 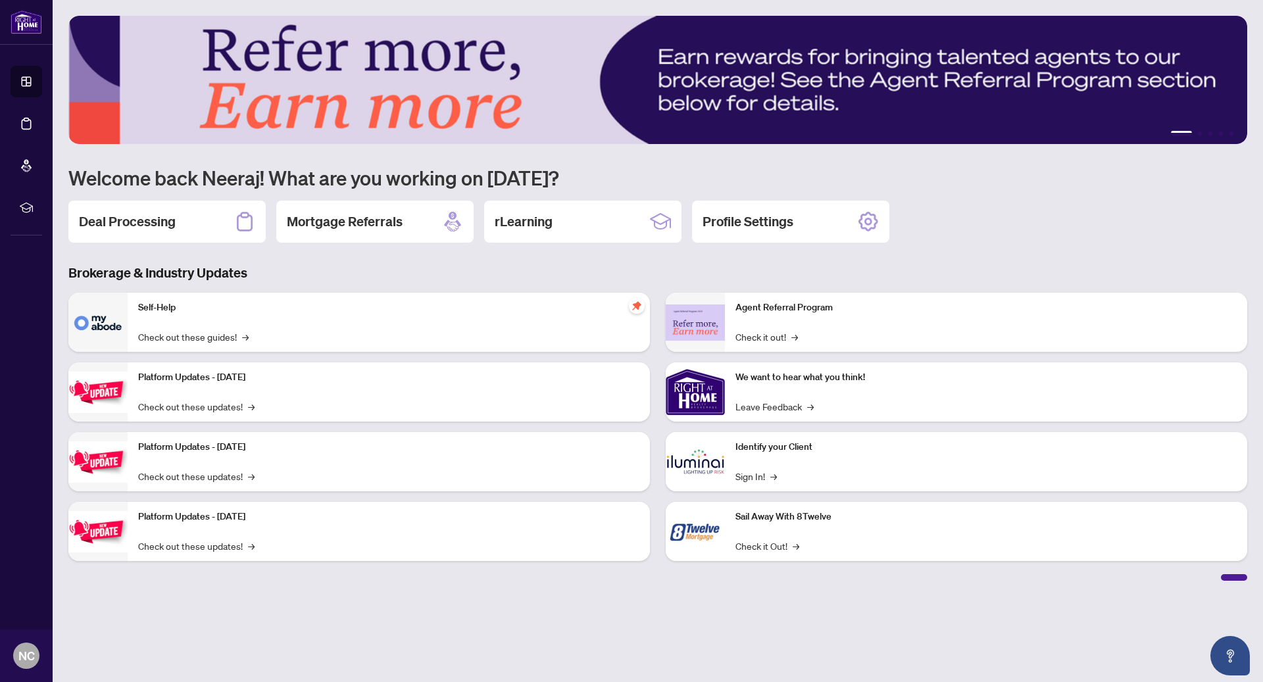 I want to click on img: Platform Updates - June 23, 2025, so click(x=98, y=531).